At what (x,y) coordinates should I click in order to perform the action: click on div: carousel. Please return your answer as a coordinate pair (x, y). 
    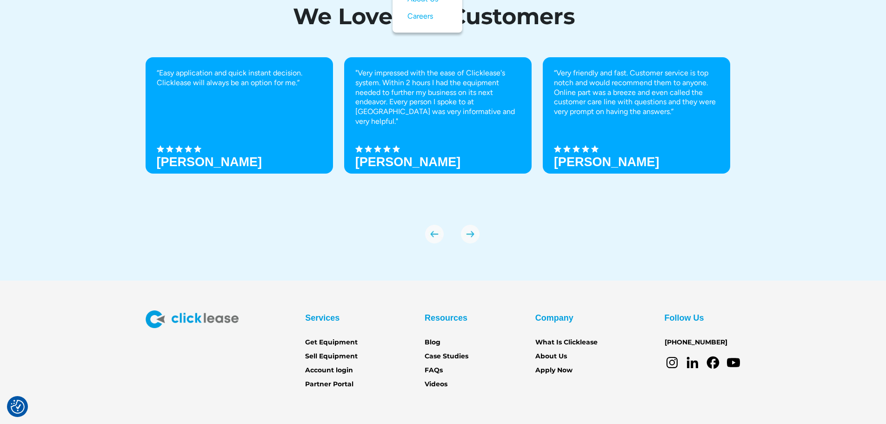
    Looking at the image, I should click on (443, 150).